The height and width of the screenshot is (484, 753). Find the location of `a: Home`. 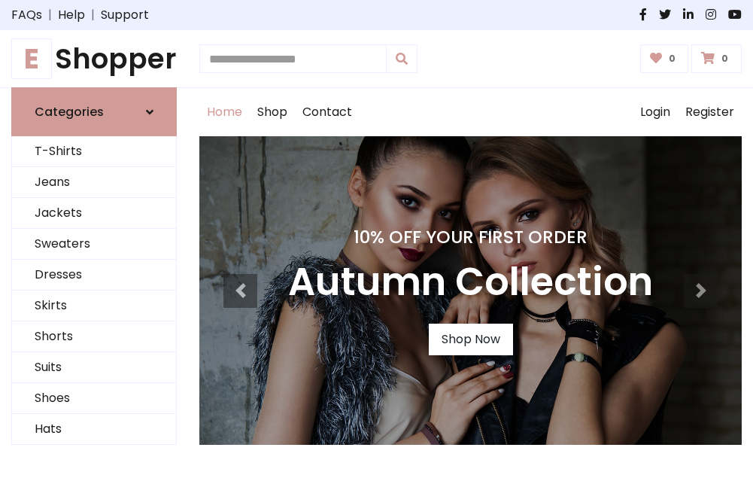

a: Home is located at coordinates (224, 112).